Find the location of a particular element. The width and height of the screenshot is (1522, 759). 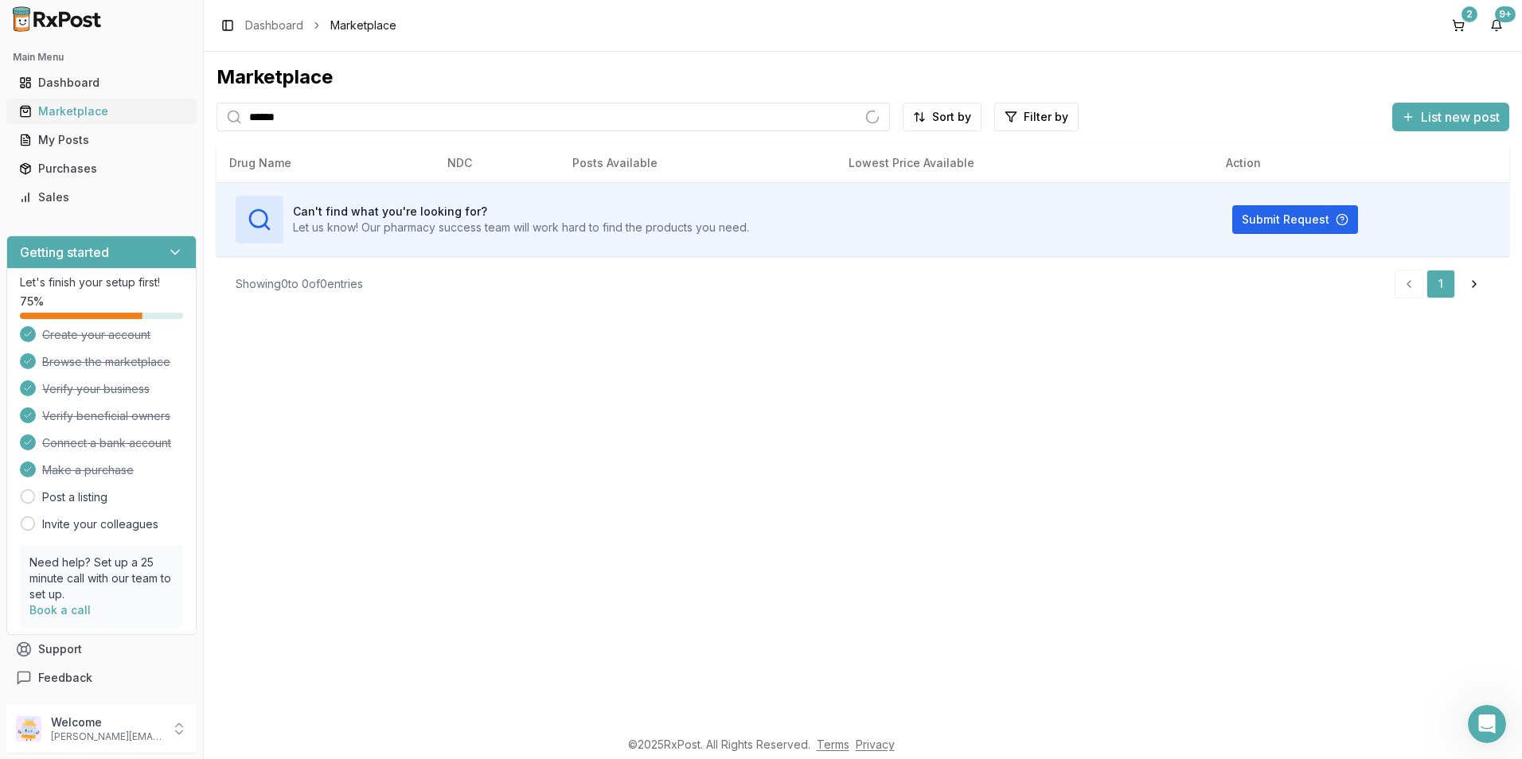

a: Marketplace is located at coordinates (101, 111).